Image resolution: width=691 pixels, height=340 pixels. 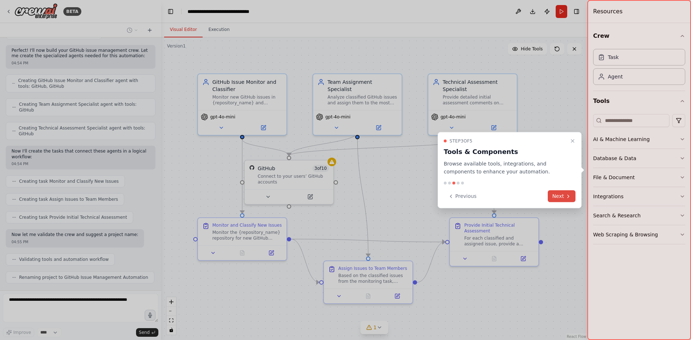 I want to click on button: Next, so click(x=562, y=196).